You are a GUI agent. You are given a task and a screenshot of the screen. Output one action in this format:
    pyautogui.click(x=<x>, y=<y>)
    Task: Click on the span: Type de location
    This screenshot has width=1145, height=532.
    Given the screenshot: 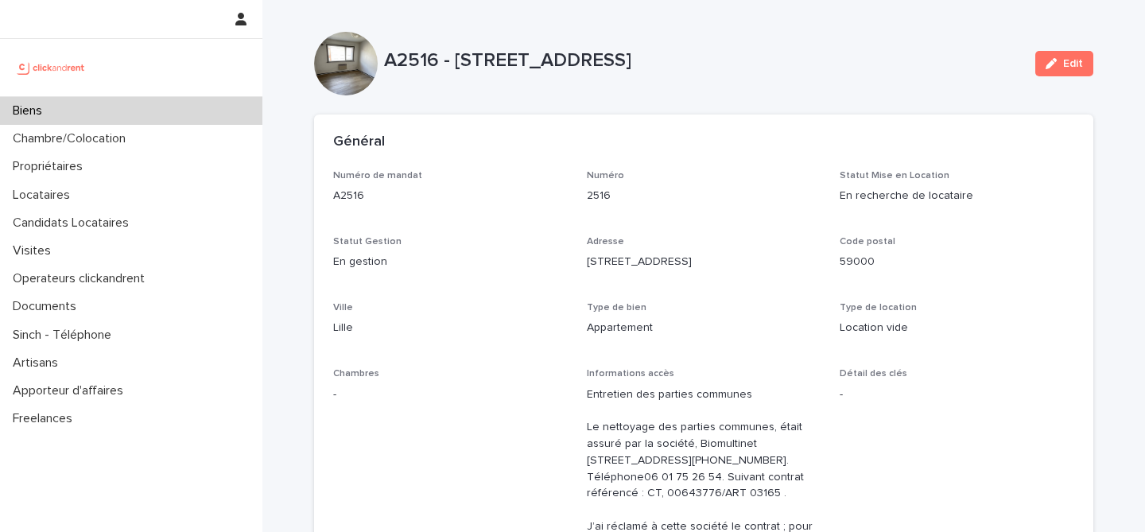 What is the action you would take?
    pyautogui.click(x=878, y=308)
    